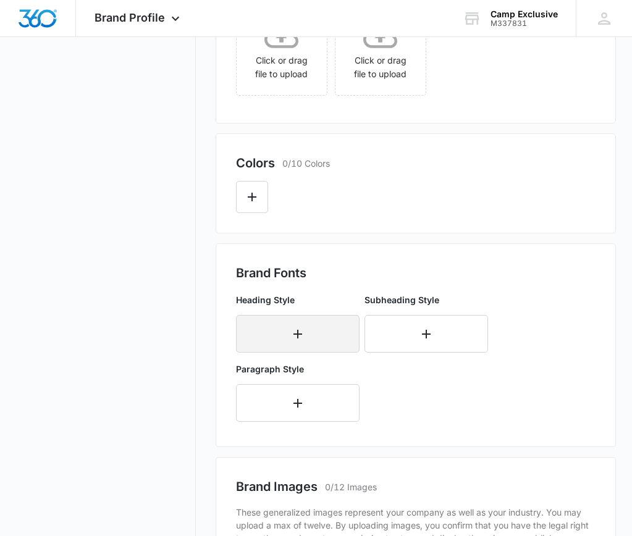  I want to click on p: Subheading Style, so click(426, 299).